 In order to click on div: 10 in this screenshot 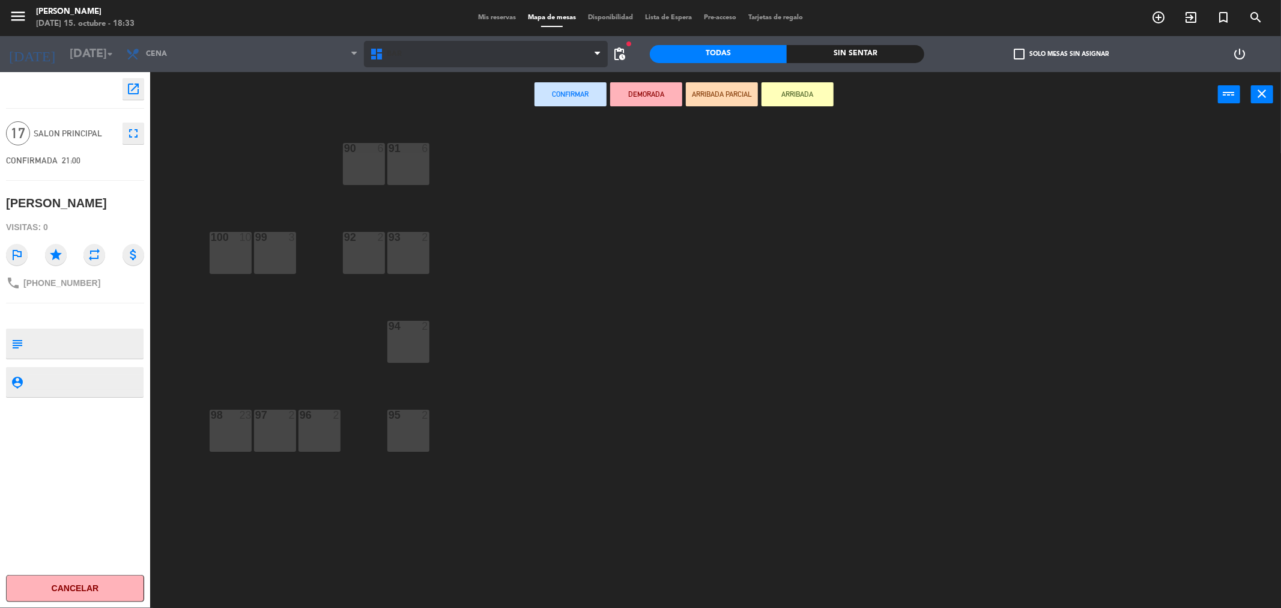, I will do `click(245, 237)`.